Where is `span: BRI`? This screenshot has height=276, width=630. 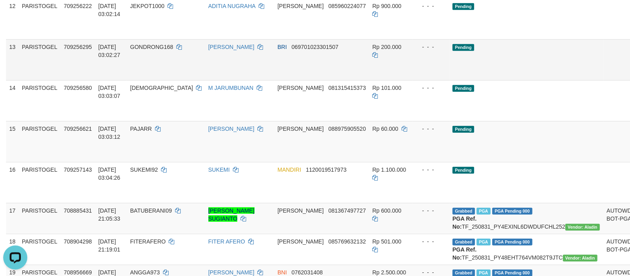
span: BRI is located at coordinates (282, 47).